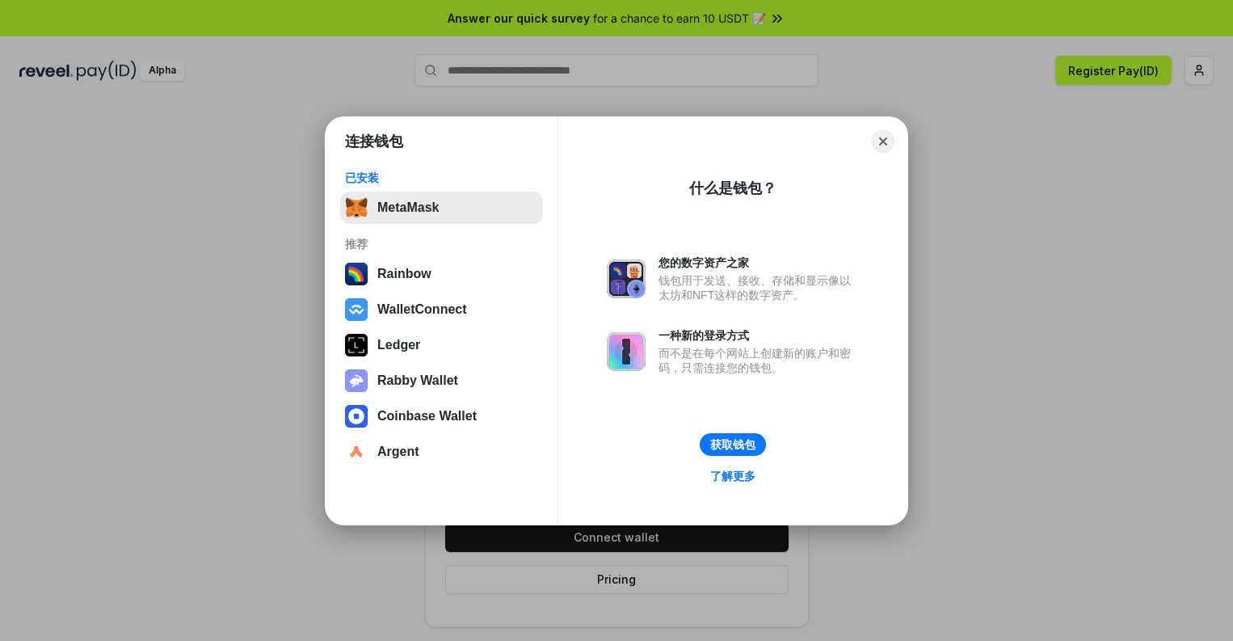 The height and width of the screenshot is (641, 1233). What do you see at coordinates (356, 208) in the screenshot?
I see `img: svg+xml,%3Csvg%20fill%3D%22none%22%20height%3D%2233%22%20viewBox%3D%220%200%2035%2033%22%20width%...` at bounding box center [356, 208].